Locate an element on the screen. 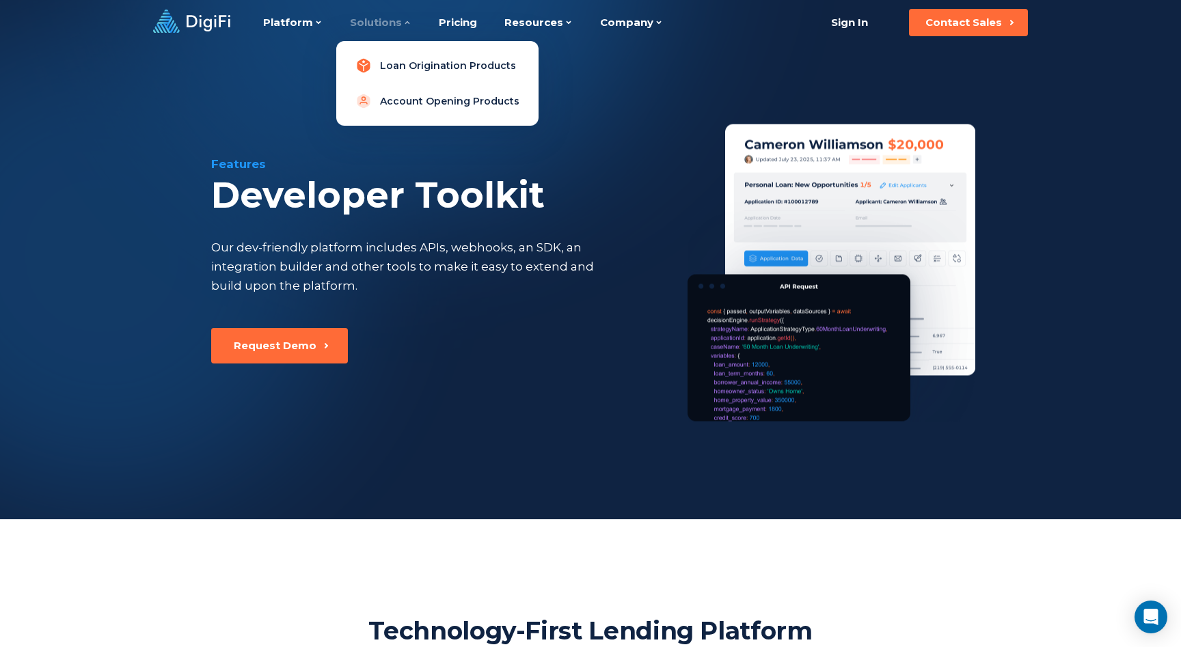 The height and width of the screenshot is (647, 1181). button: Contact Sales is located at coordinates (968, 23).